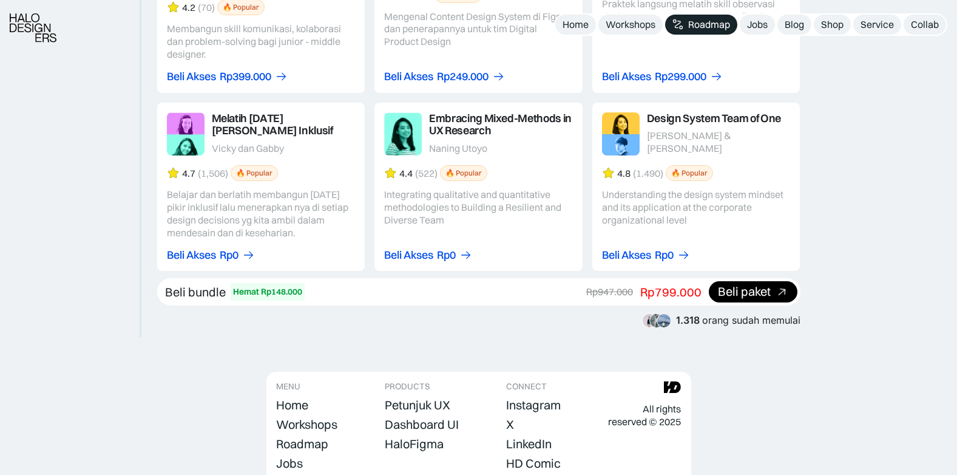  What do you see at coordinates (533, 463) in the screenshot?
I see `div: HD Comic` at bounding box center [533, 463].